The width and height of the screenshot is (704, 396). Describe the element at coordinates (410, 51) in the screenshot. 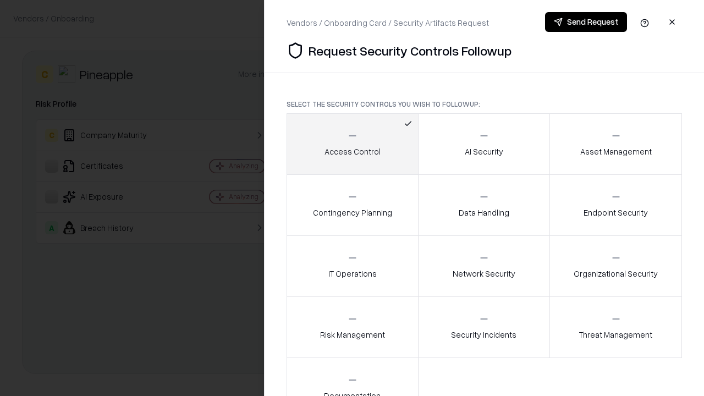

I see `p: Request Security Controls Followup` at that location.